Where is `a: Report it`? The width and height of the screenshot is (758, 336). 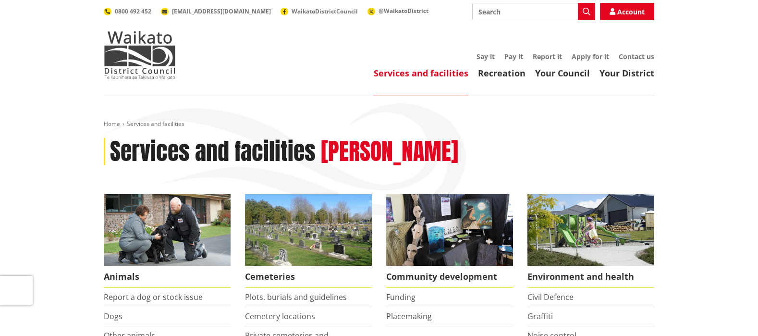 a: Report it is located at coordinates (547, 56).